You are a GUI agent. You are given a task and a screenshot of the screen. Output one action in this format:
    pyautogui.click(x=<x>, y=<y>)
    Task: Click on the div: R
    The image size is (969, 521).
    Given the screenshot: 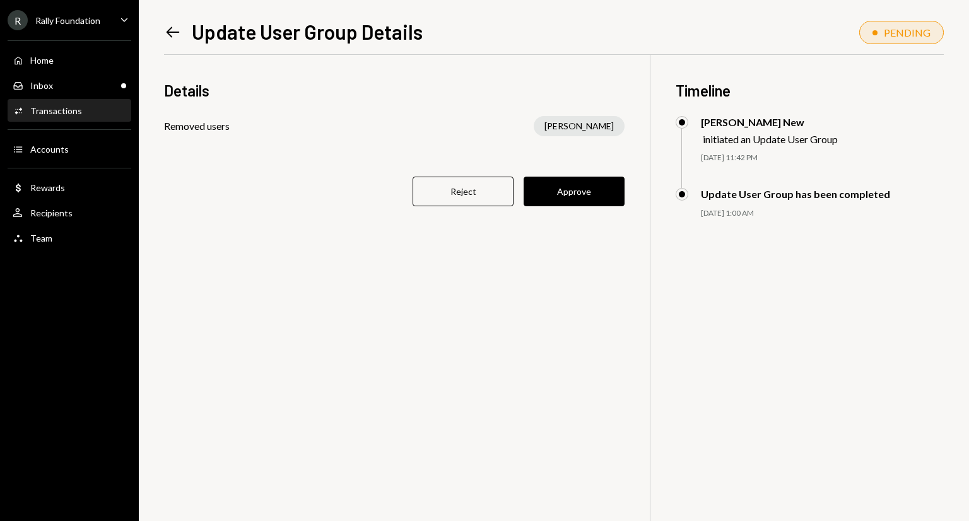 What is the action you would take?
    pyautogui.click(x=18, y=20)
    